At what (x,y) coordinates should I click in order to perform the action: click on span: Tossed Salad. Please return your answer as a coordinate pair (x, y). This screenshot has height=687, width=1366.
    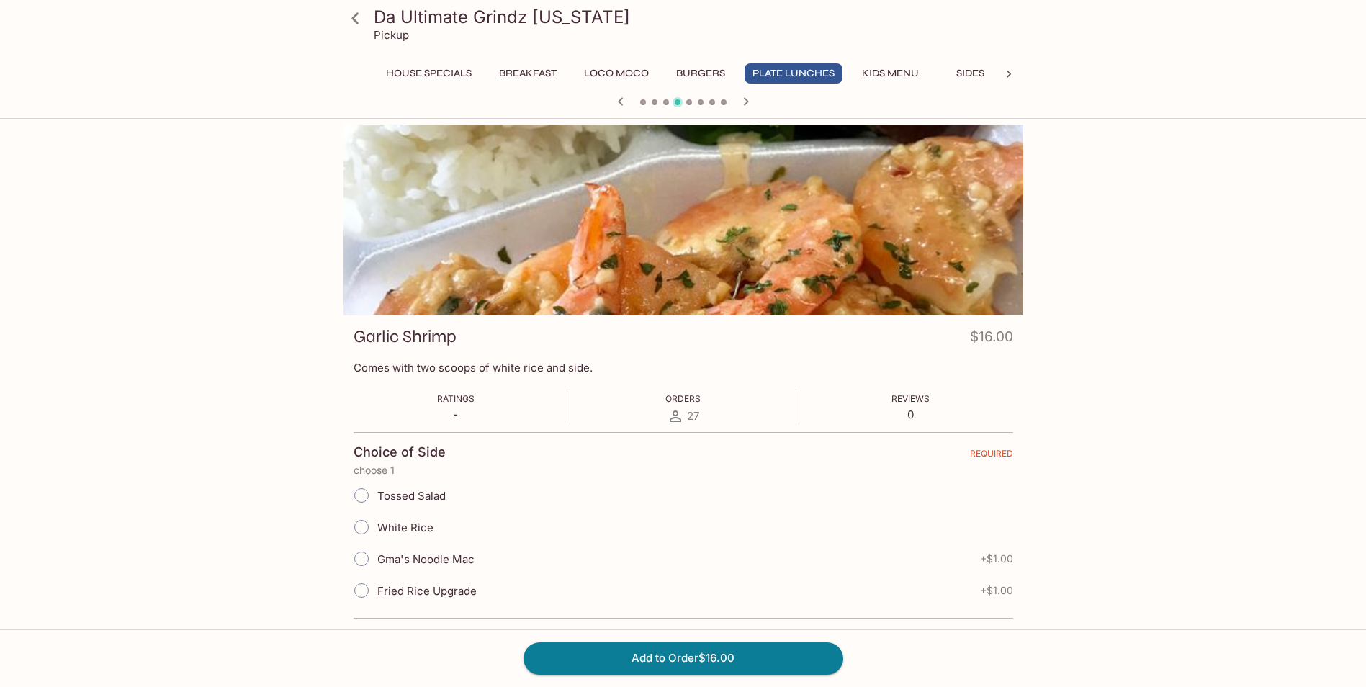
    Looking at the image, I should click on (411, 495).